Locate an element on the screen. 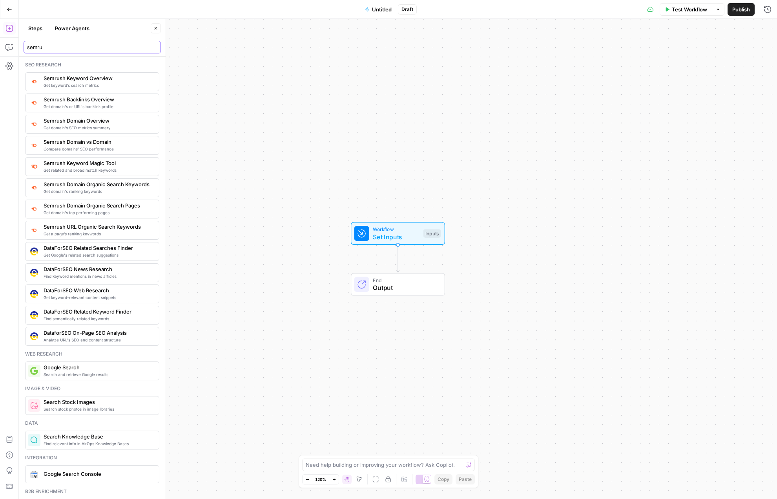 The height and width of the screenshot is (499, 777). span: Get domain's or URL's backlink profile is located at coordinates (98, 106).